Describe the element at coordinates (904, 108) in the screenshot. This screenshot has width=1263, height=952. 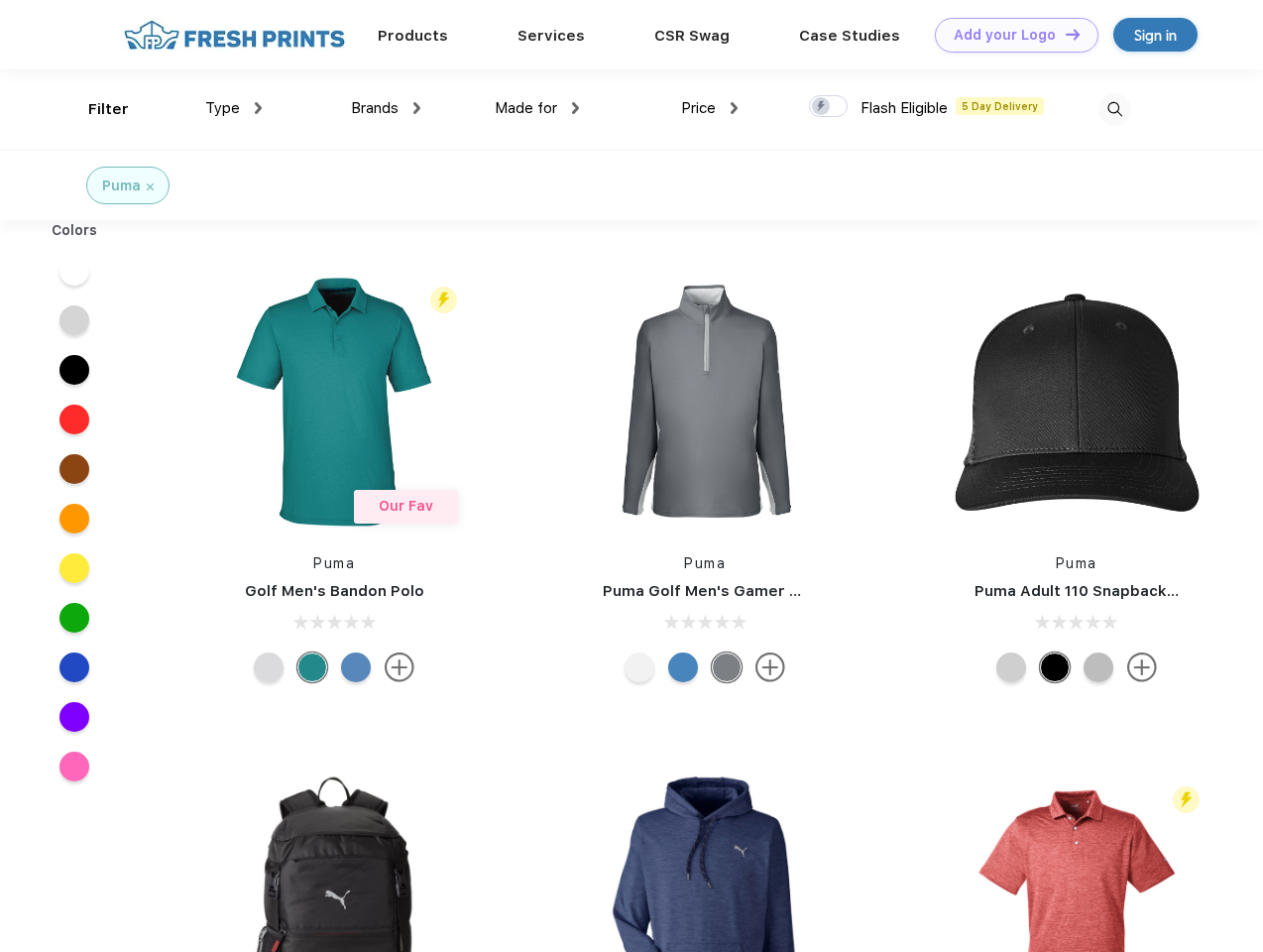
I see `span: Flash Eligible` at that location.